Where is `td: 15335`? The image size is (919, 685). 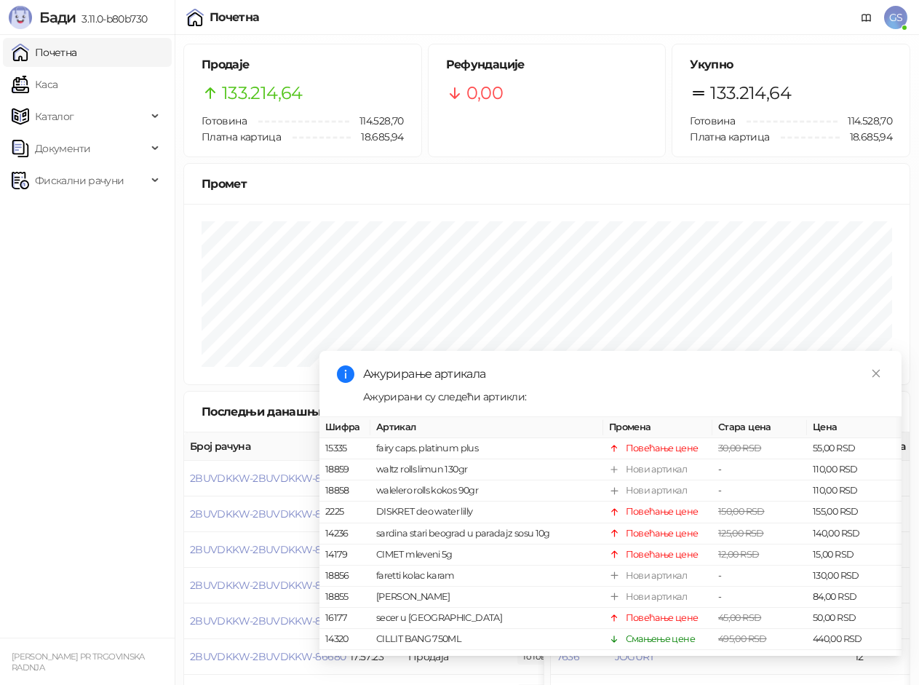 td: 15335 is located at coordinates (345, 448).